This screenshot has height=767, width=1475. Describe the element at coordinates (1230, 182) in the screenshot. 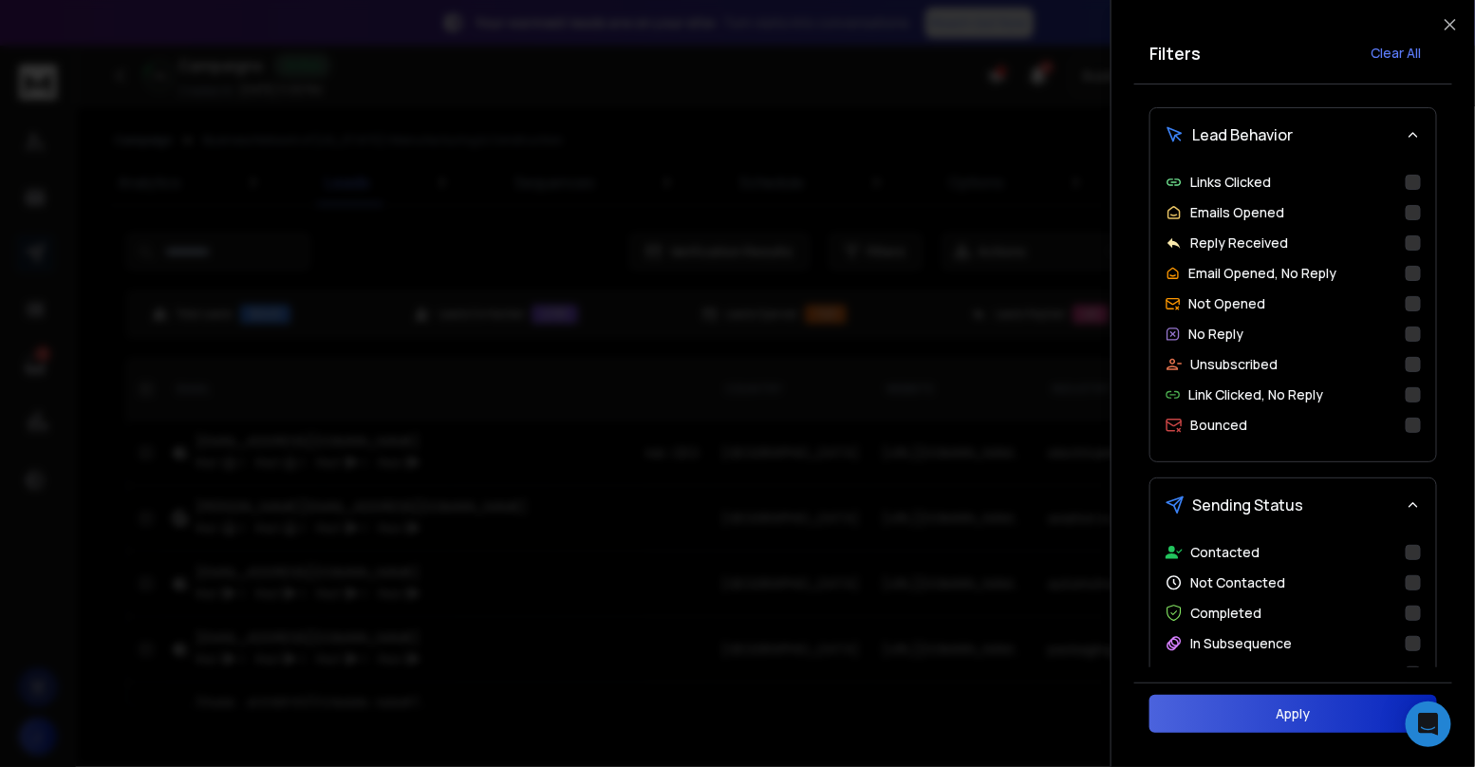

I see `p: Links Clicked` at that location.